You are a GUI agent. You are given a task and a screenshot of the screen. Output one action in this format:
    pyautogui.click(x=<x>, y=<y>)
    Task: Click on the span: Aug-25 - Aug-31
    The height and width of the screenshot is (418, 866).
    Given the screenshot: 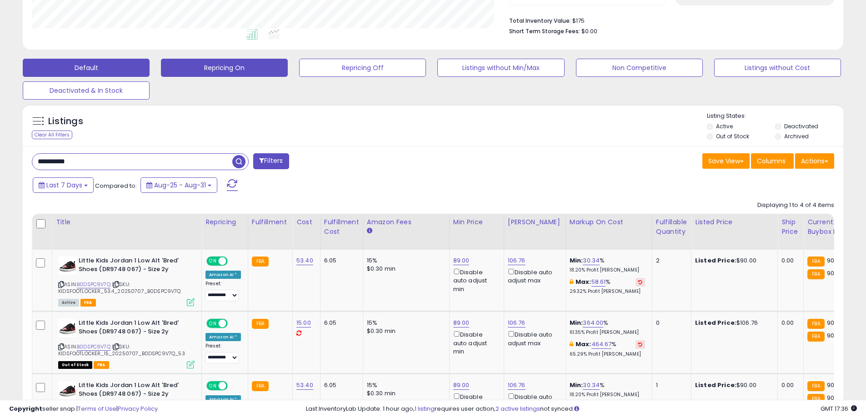 What is the action you would take?
    pyautogui.click(x=180, y=185)
    